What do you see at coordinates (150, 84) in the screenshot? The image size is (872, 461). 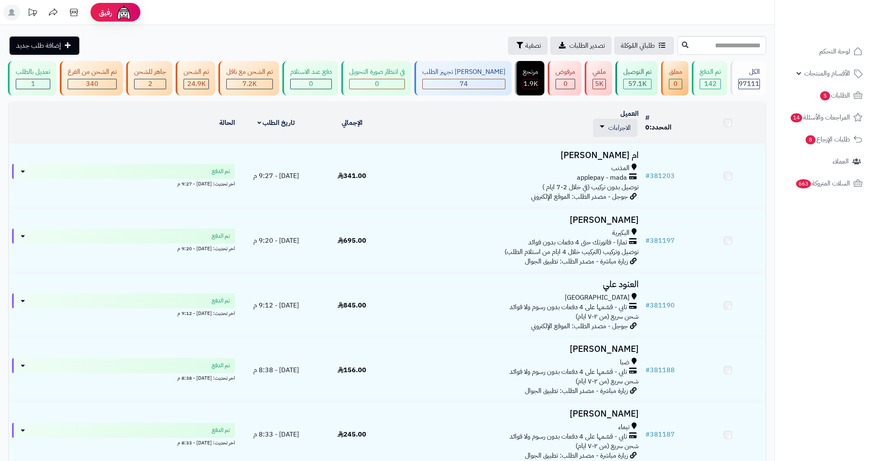 I see `div: 2` at bounding box center [150, 84].